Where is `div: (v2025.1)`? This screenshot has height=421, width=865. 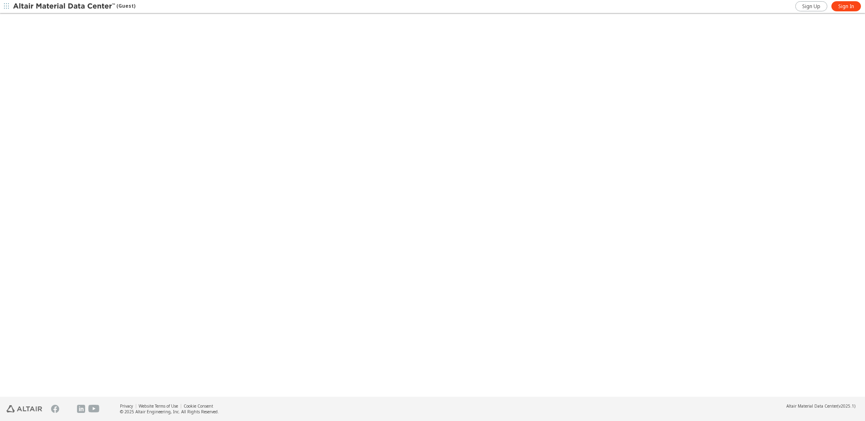
div: (v2025.1) is located at coordinates (821, 406).